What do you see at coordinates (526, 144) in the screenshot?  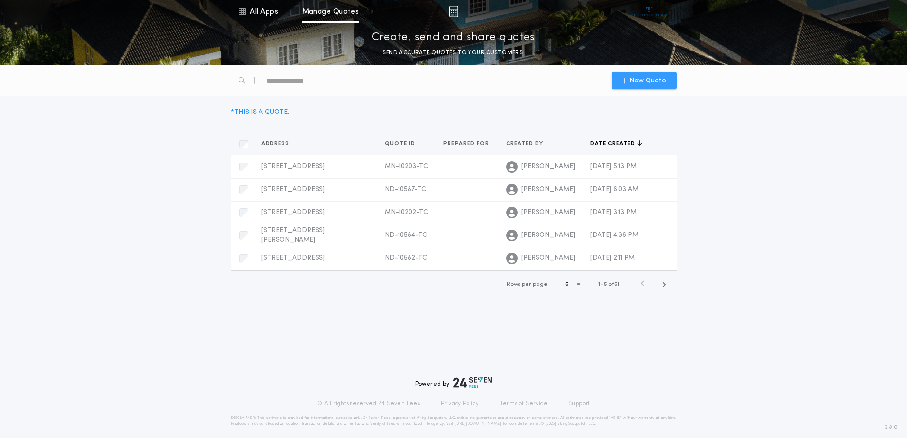 I see `span: Created by` at bounding box center [526, 144].